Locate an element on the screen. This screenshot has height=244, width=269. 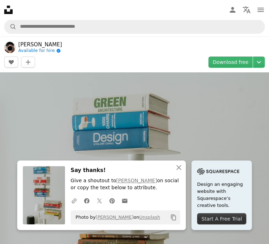
button: Choose download size is located at coordinates (259, 62).